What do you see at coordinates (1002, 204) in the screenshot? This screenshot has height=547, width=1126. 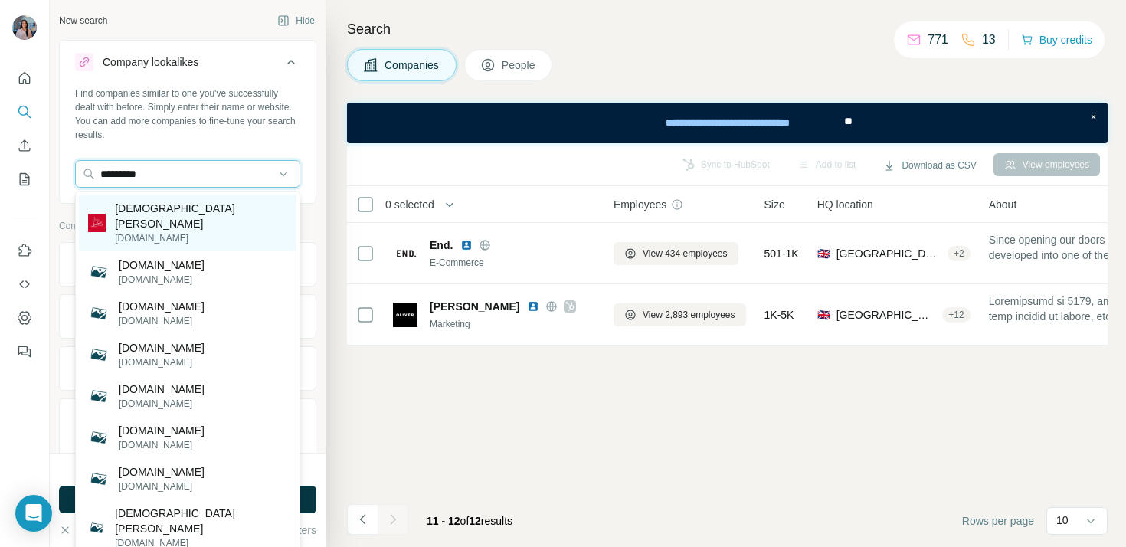 I see `span: About` at bounding box center [1002, 204].